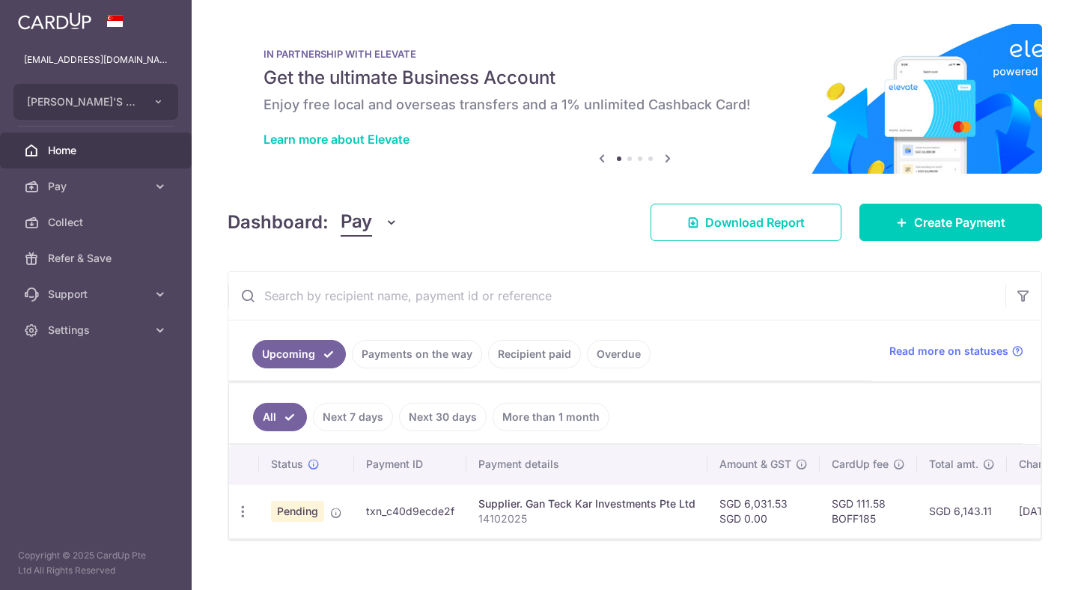 This screenshot has height=590, width=1078. Describe the element at coordinates (956, 351) in the screenshot. I see `a: Read more on statuses` at that location.